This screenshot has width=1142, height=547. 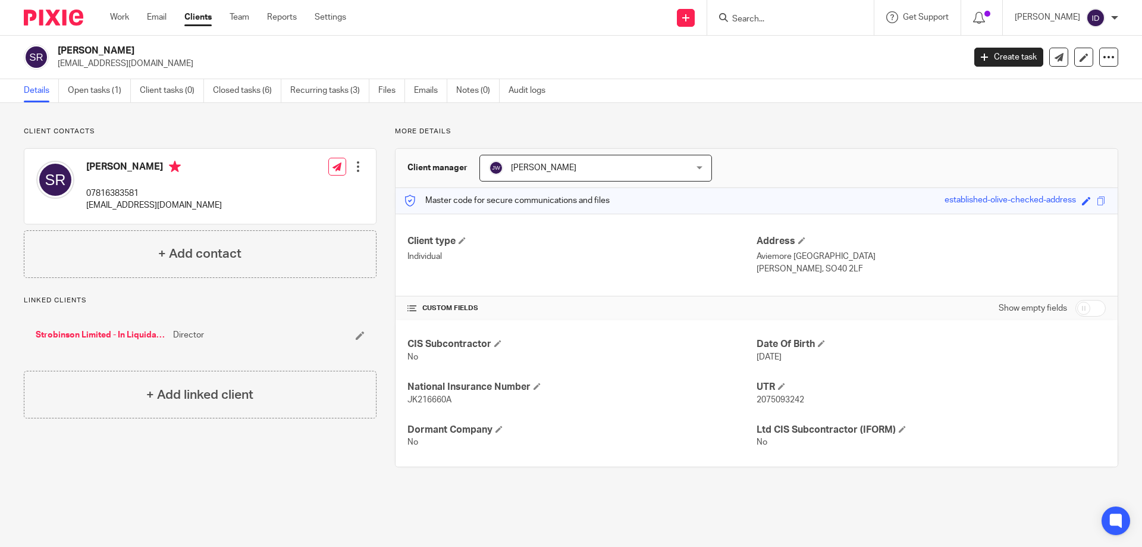 What do you see at coordinates (429, 400) in the screenshot?
I see `span: JK216660A` at bounding box center [429, 400].